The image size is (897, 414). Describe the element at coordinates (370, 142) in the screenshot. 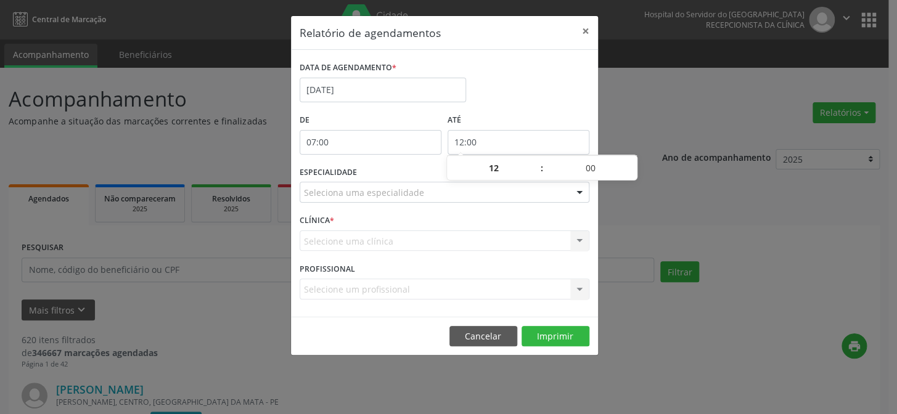

I see `input: Selecione o horário inicial` at that location.